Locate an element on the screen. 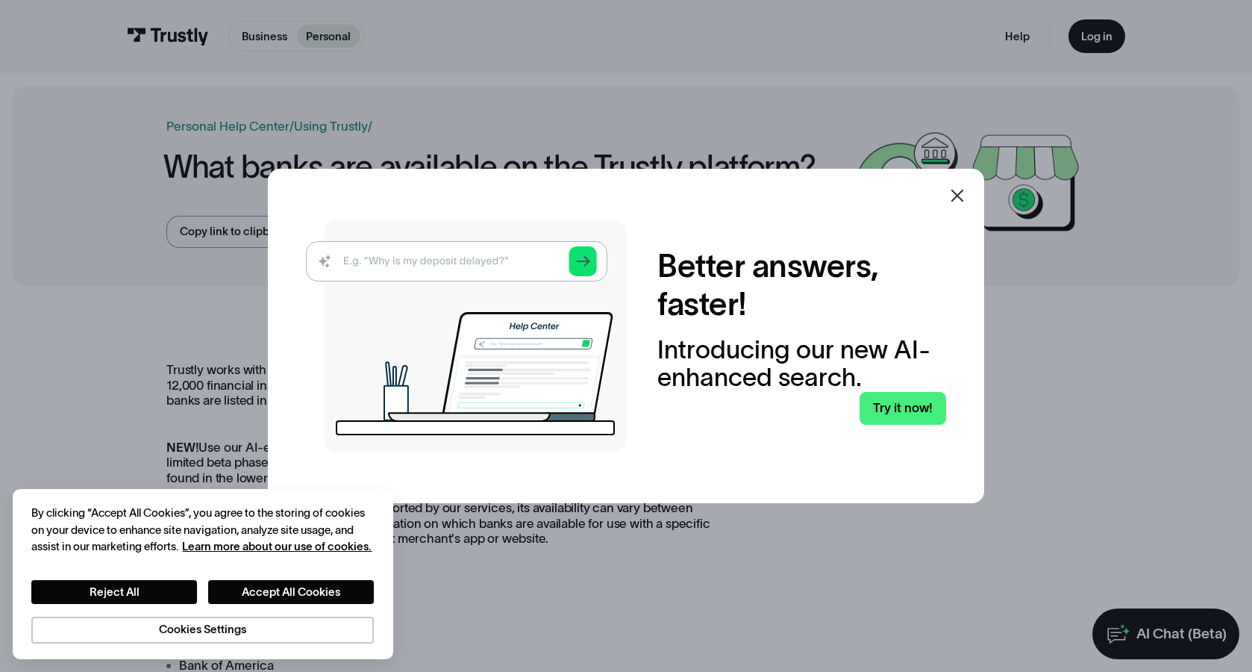 The height and width of the screenshot is (672, 1252). div: By clicking “Accept All Cookies”, you agree to the storing of cookies on your device to enhance s... is located at coordinates (202, 529).